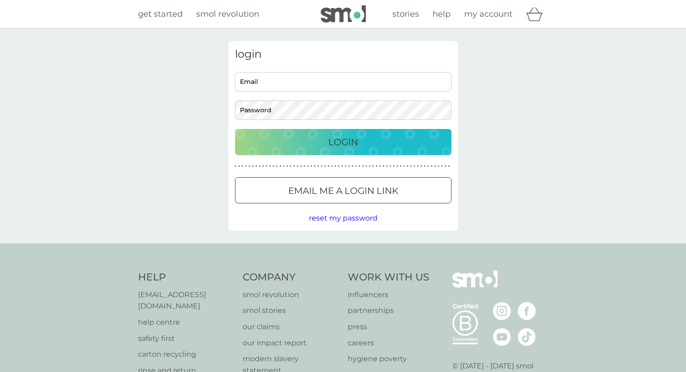  Describe the element at coordinates (343, 142) in the screenshot. I see `p: Login` at that location.